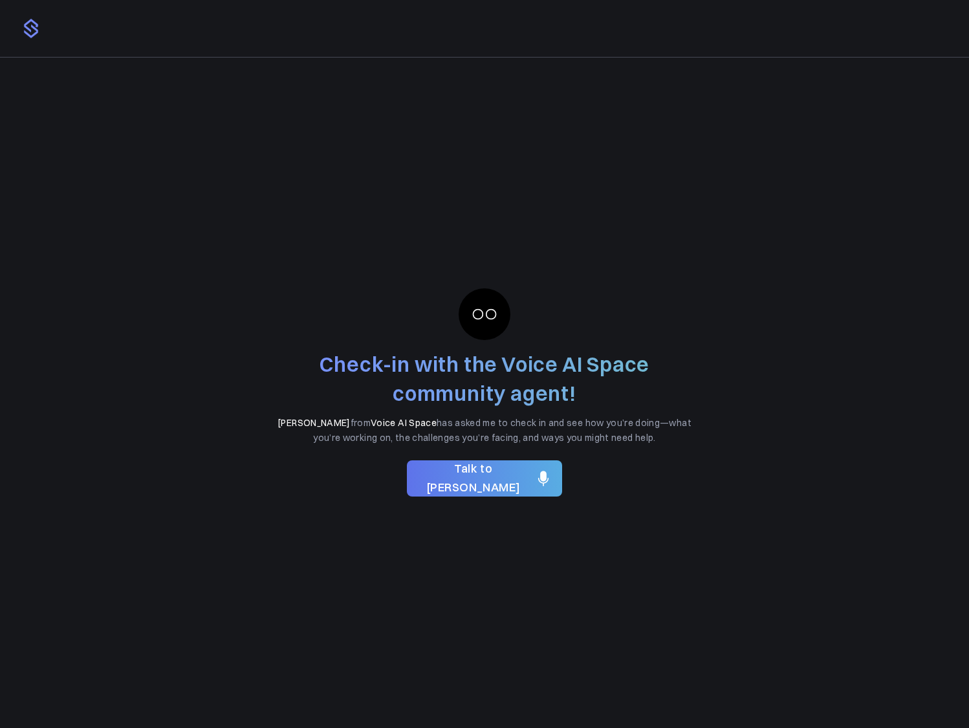 The width and height of the screenshot is (969, 728). What do you see at coordinates (404, 423) in the screenshot?
I see `span: Voice AI Space` at bounding box center [404, 423].